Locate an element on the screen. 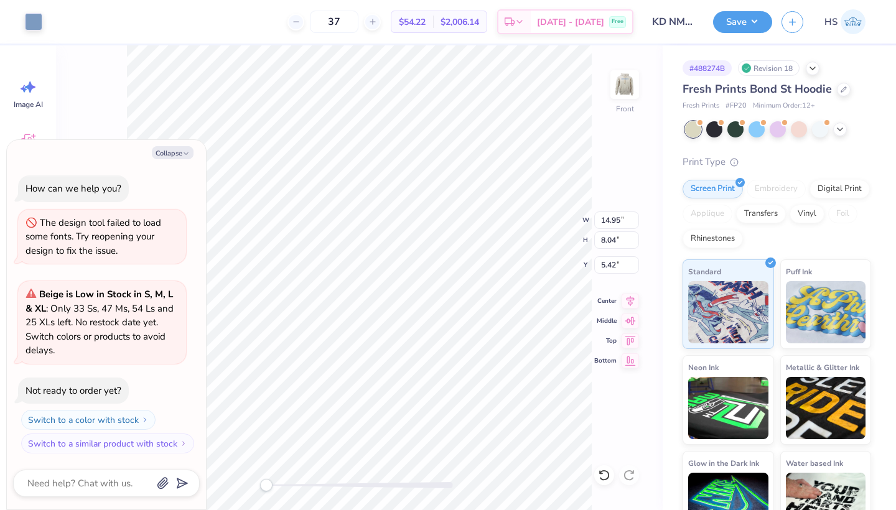 This screenshot has height=510, width=896. span: Neon Ink is located at coordinates (703, 367).